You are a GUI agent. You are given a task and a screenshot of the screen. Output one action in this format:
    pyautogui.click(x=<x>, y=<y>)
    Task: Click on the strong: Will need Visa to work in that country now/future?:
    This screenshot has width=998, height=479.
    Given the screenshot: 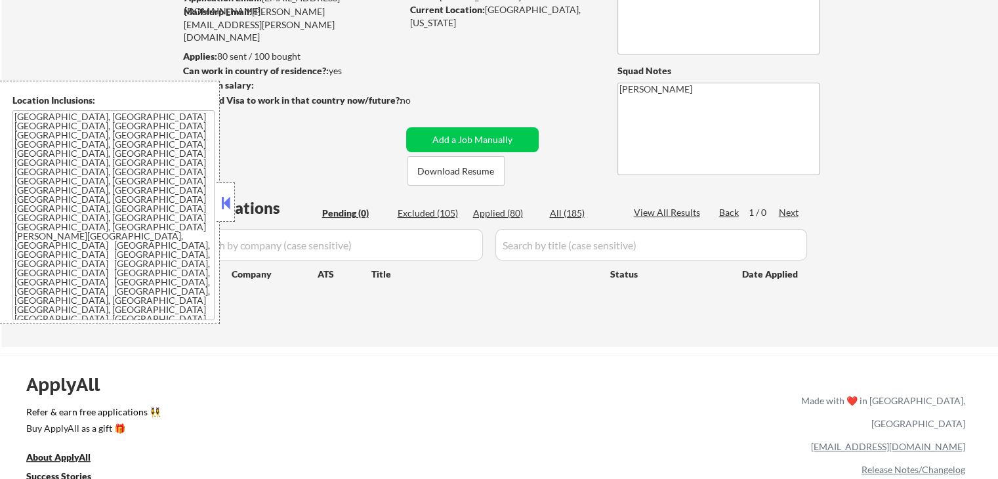 What is the action you would take?
    pyautogui.click(x=293, y=100)
    